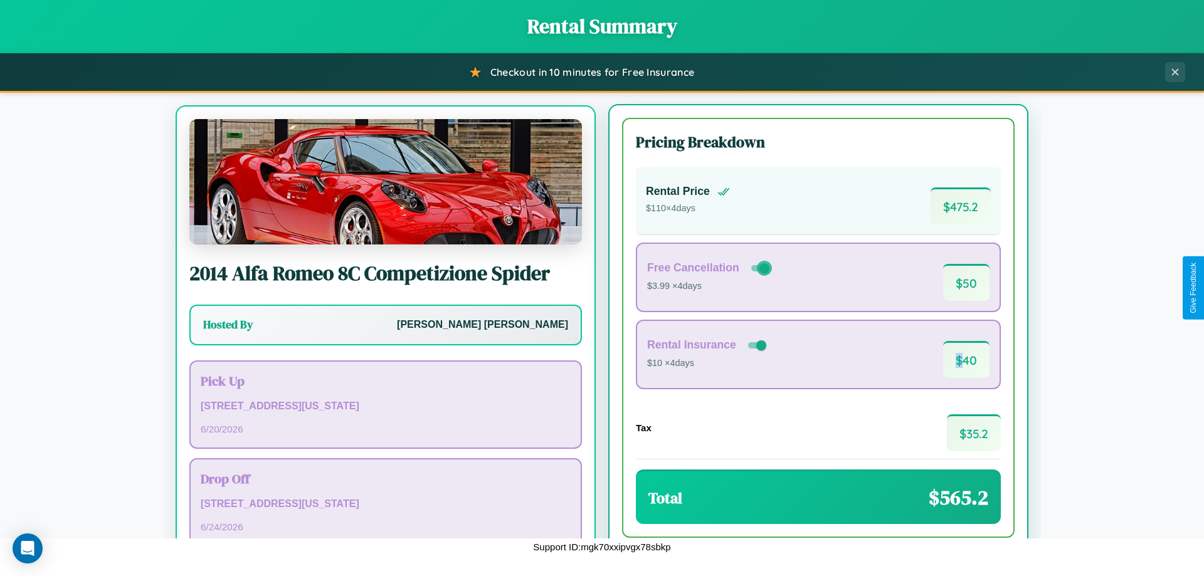  I want to click on h3: Total, so click(665, 498).